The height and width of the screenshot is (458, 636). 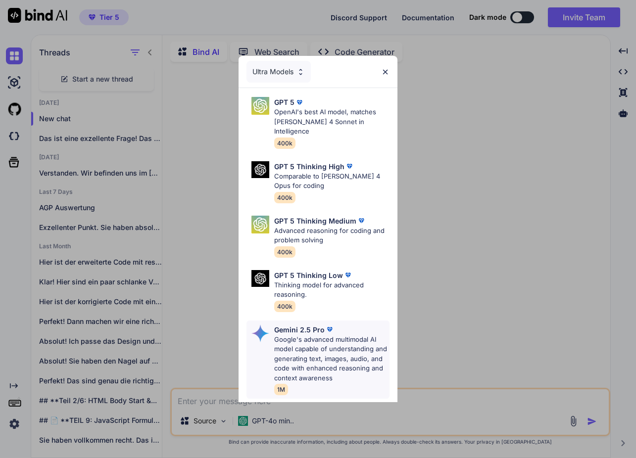 I want to click on p: Google's advanced multimodal AI model capable of understanding and generating text, images, audio..., so click(x=331, y=359).